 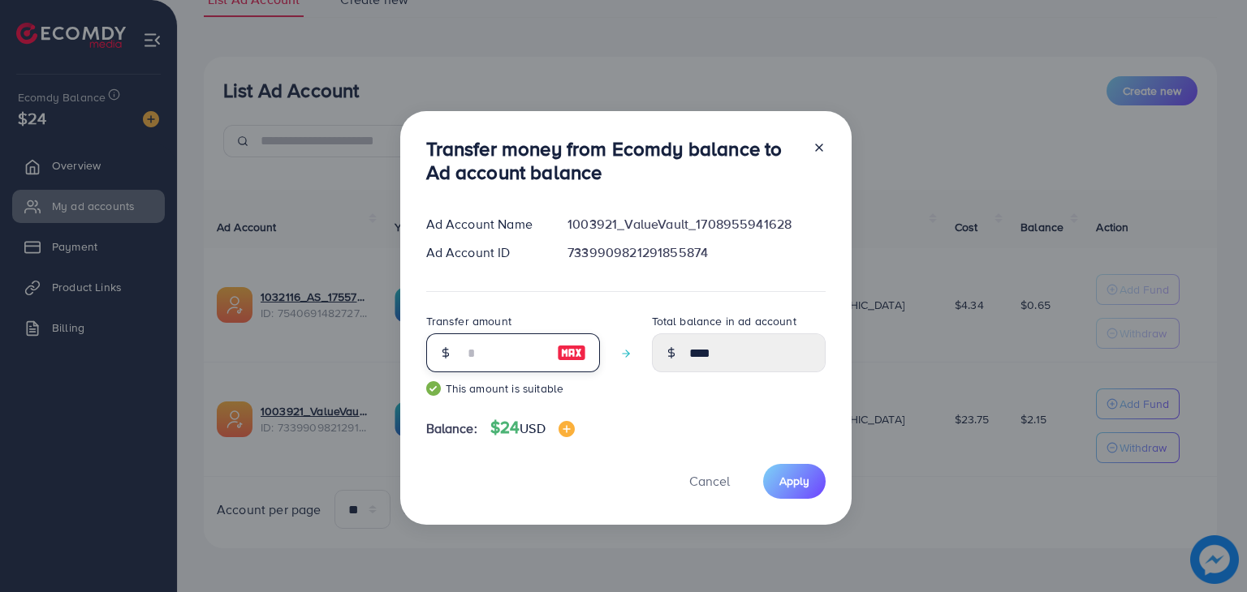 What do you see at coordinates (724, 321) in the screenshot?
I see `label: Total balance in ad account` at bounding box center [724, 321].